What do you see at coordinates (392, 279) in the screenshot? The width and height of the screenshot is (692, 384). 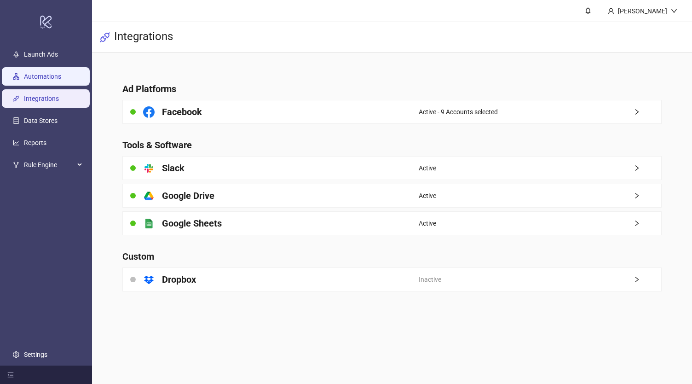 I see `a: DropboxInactiveright` at bounding box center [392, 279].